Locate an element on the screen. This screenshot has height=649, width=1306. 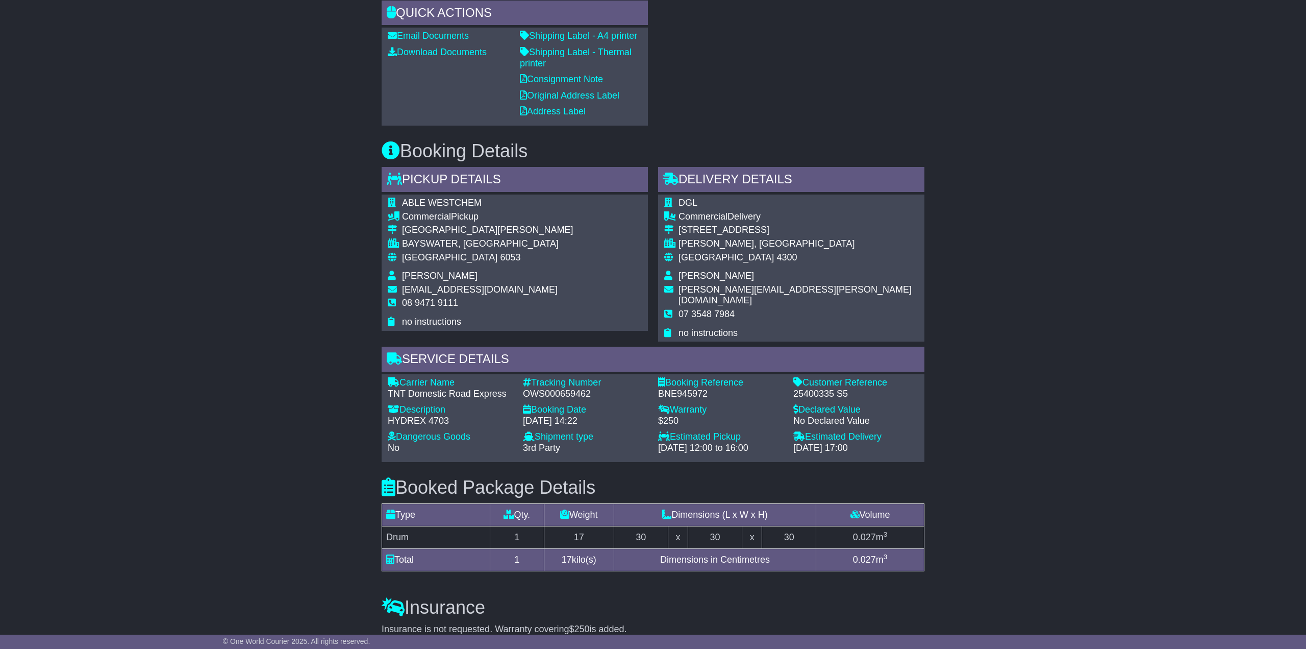
span: $250 is located at coordinates (580, 629).